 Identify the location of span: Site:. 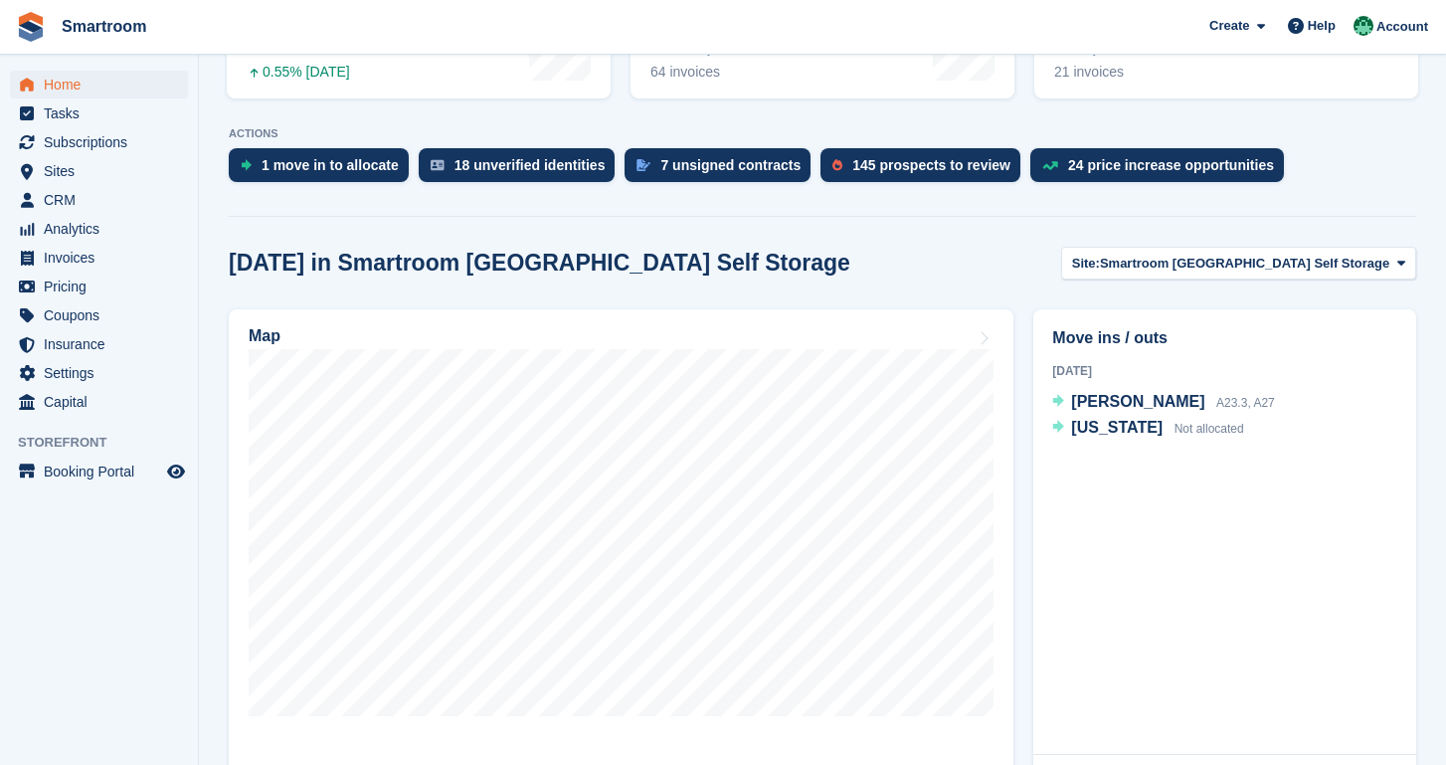
(1086, 264).